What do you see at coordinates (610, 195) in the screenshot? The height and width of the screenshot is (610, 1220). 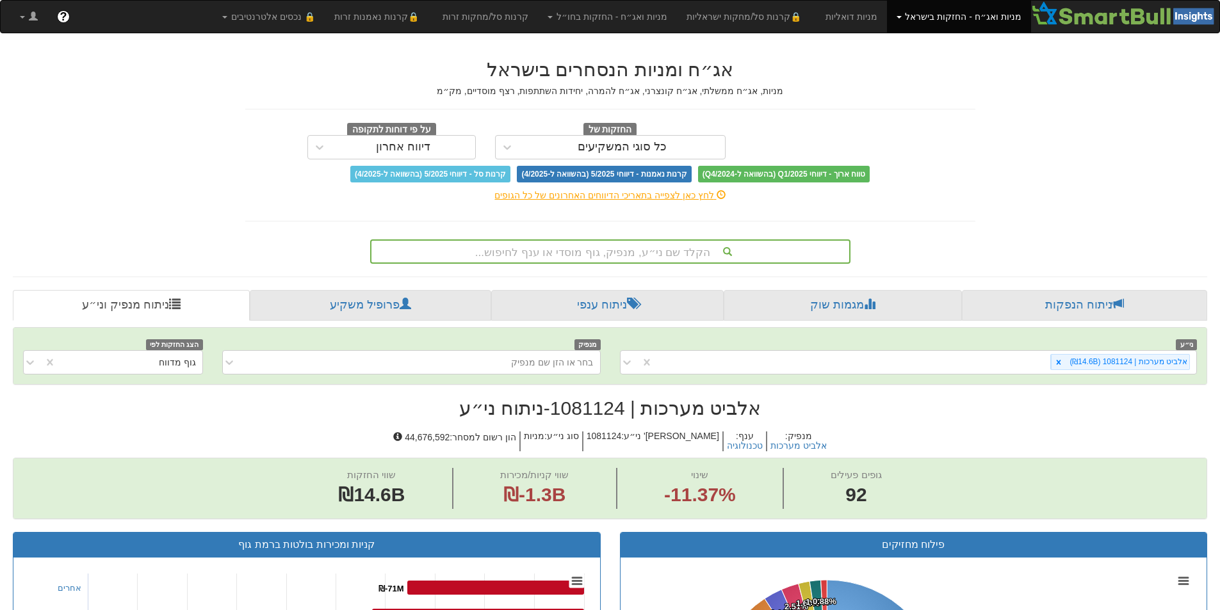 I see `div: לחץ כאן לצפייה בתאריכי הדיווחים האחרונים של כל הגופים` at bounding box center [610, 195].